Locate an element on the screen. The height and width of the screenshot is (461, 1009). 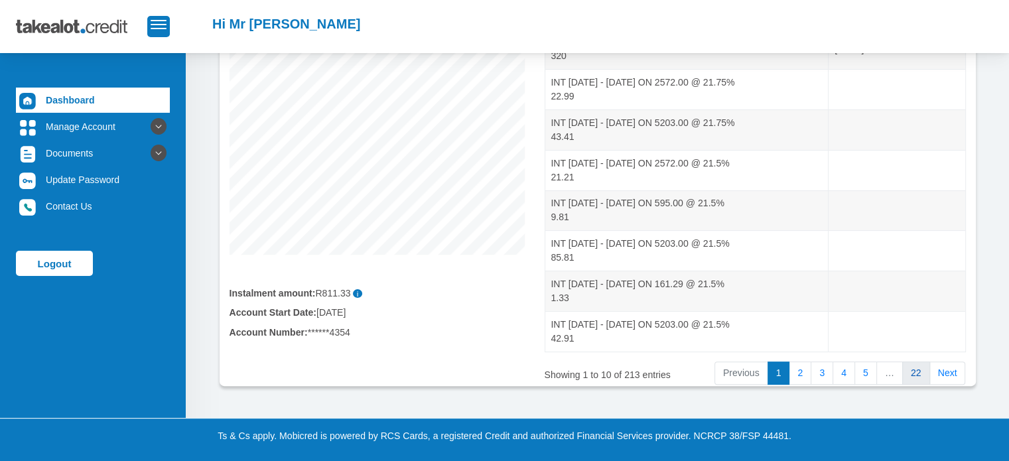
a: Dashboard is located at coordinates (93, 100).